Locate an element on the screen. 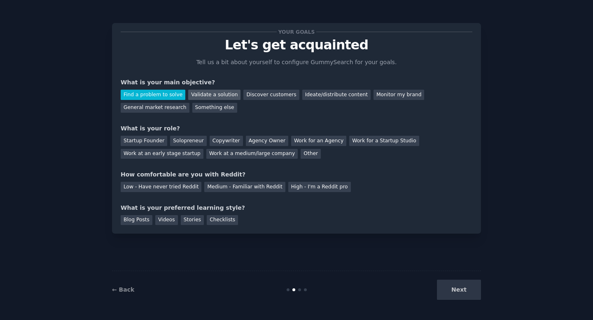 This screenshot has width=593, height=320. div: Work at an early stage startup is located at coordinates (162, 154).